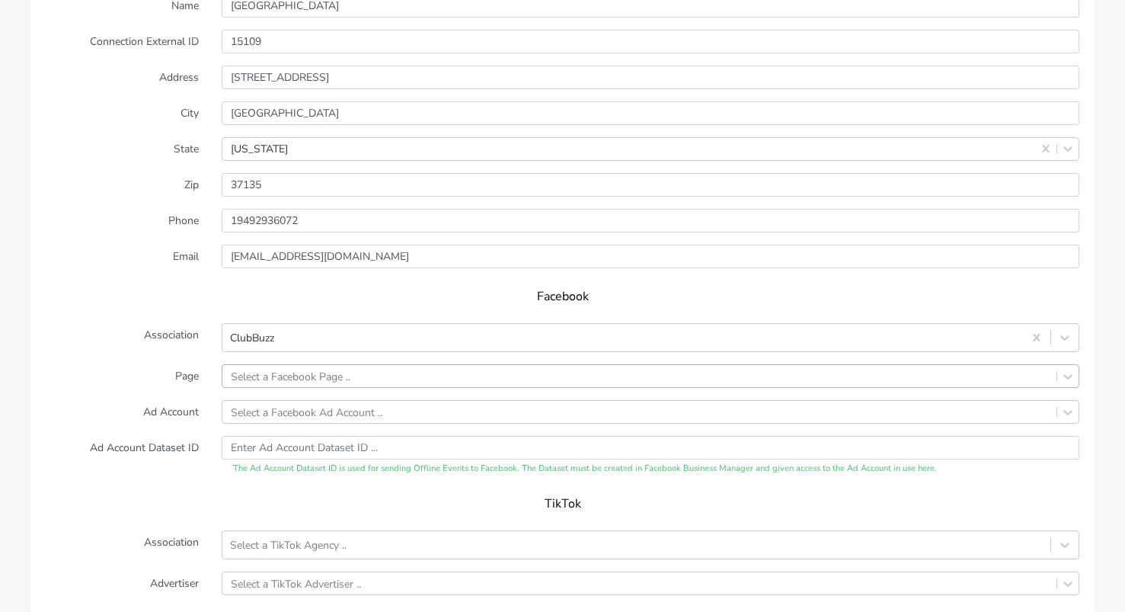 This screenshot has height=612, width=1125. I want to click on label: City, so click(122, 113).